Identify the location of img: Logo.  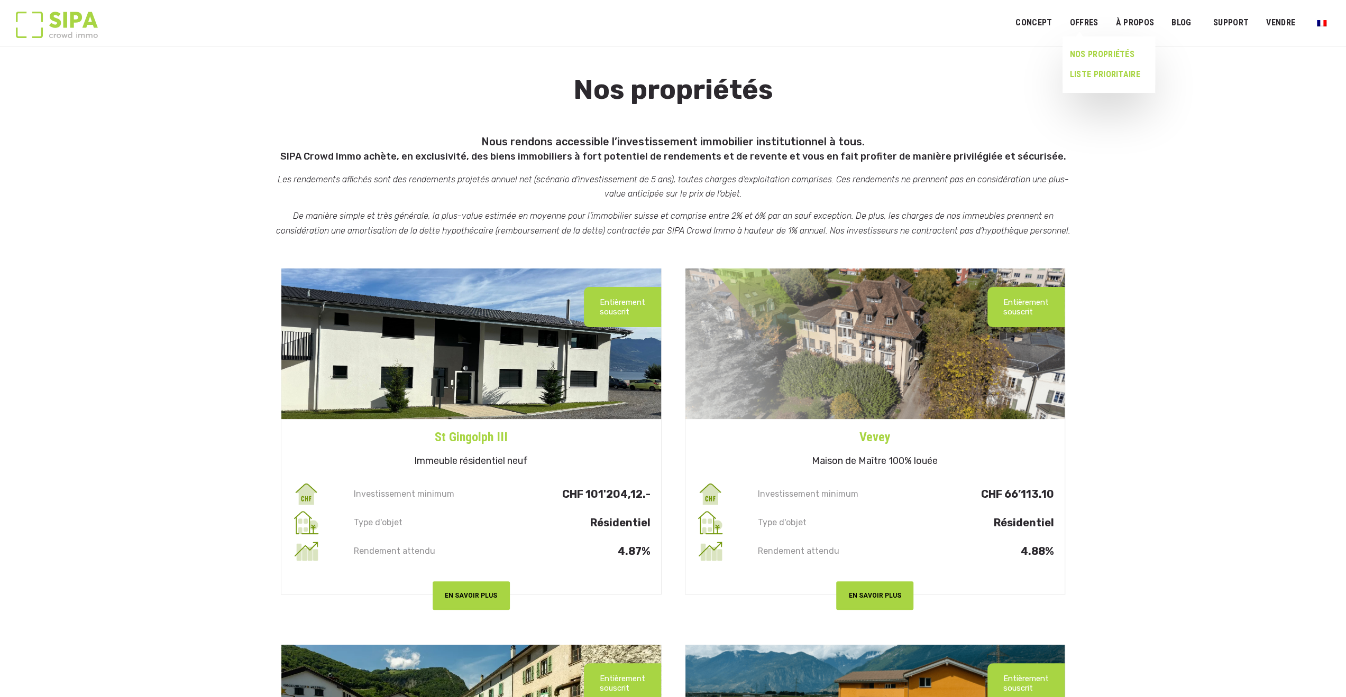
(57, 25).